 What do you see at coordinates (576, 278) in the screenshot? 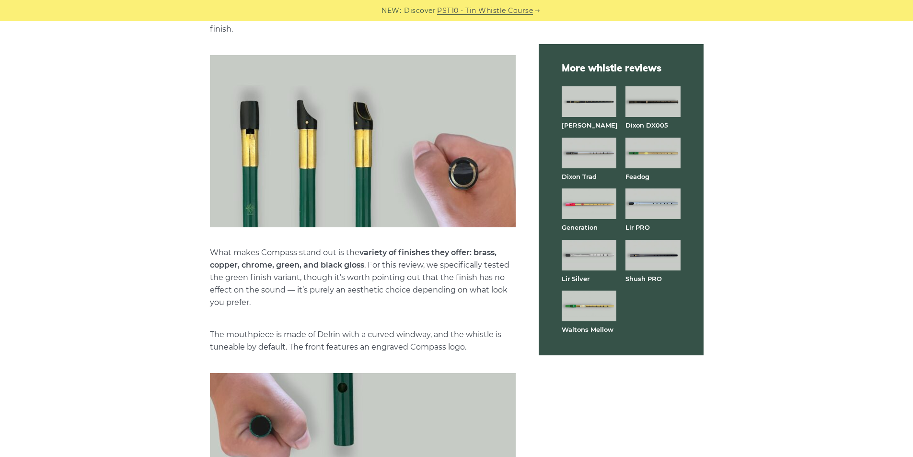
I see `strong: Lir Silver` at bounding box center [576, 278].